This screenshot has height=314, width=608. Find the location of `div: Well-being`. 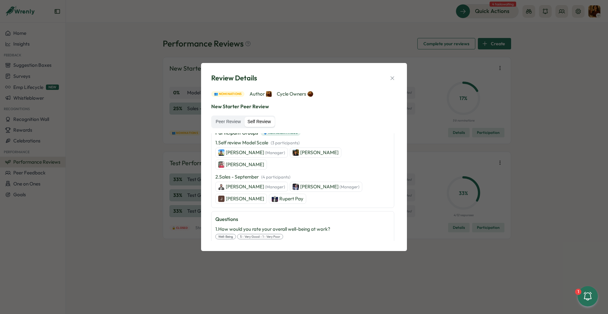

div: Well-being is located at coordinates (226, 237).